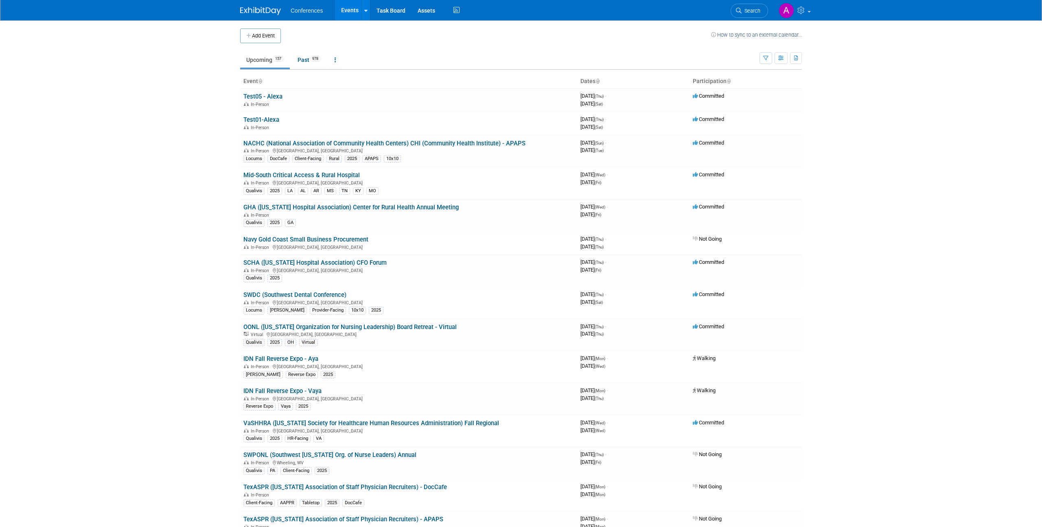 The width and height of the screenshot is (1042, 527). What do you see at coordinates (704, 390) in the screenshot?
I see `span: Walking` at bounding box center [704, 390].